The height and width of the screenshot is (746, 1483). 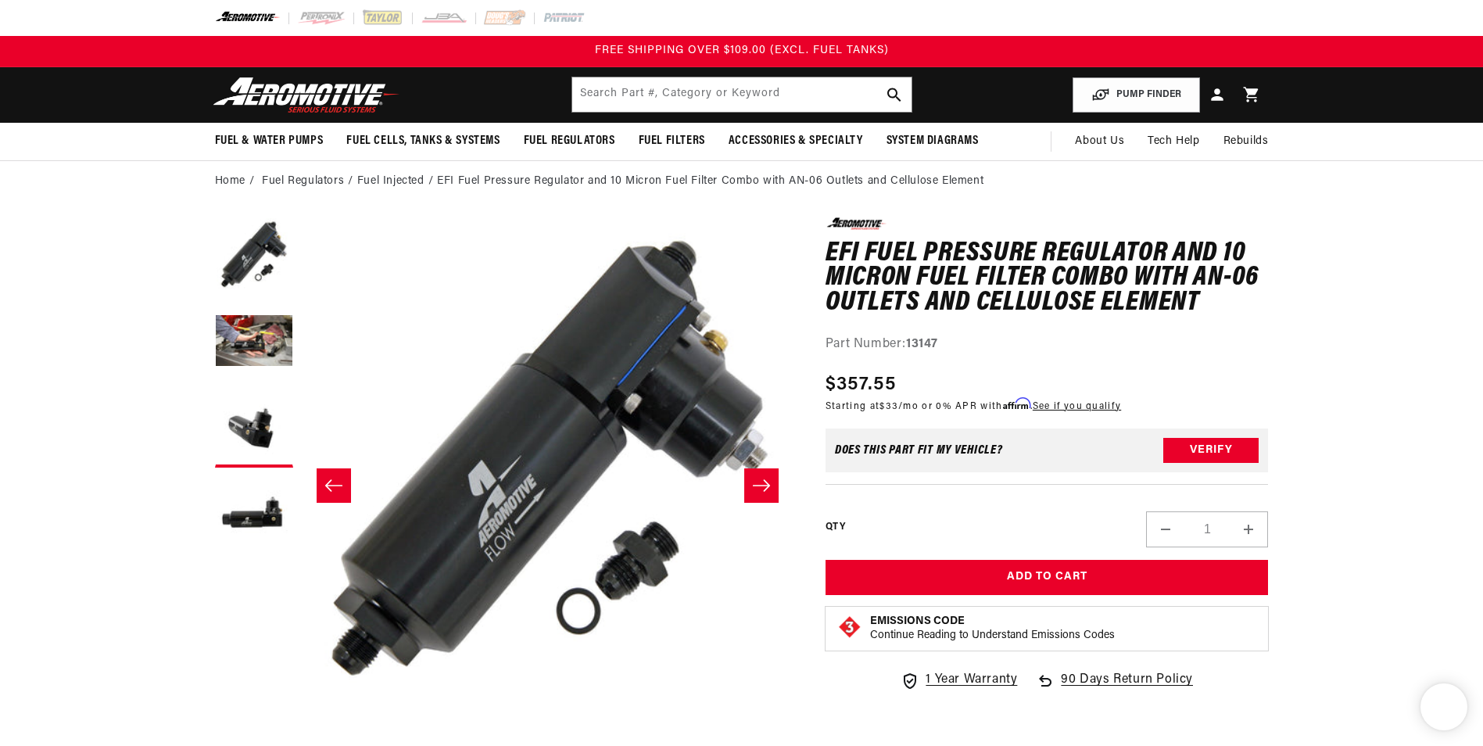 I want to click on button: Emissions CodeContinue Reading to Understand Emissions Codes, so click(x=992, y=629).